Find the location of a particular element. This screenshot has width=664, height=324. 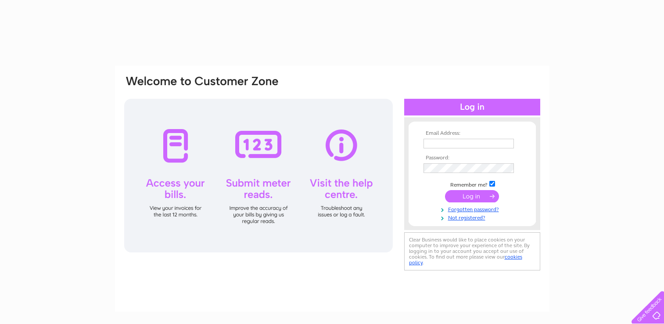

a: Forgotten password? is located at coordinates (473, 209).